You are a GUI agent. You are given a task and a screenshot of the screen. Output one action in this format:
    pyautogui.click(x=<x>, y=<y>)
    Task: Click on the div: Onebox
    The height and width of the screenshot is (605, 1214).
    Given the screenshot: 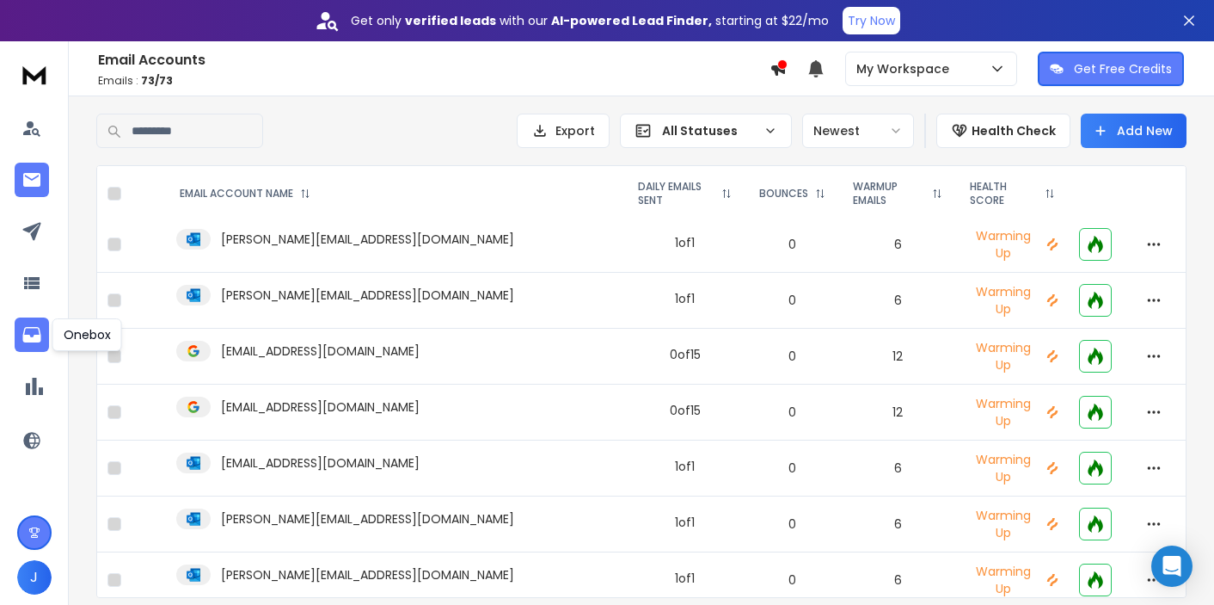 What is the action you would take?
    pyautogui.click(x=87, y=335)
    